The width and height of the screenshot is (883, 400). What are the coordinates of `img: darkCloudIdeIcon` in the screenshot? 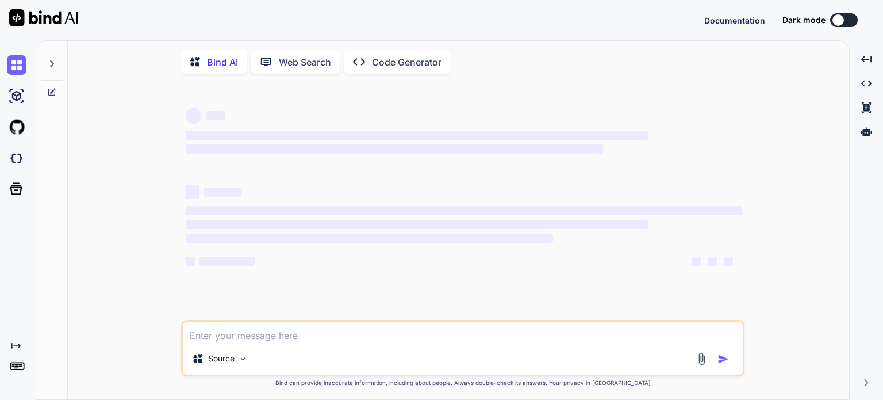 It's located at (17, 158).